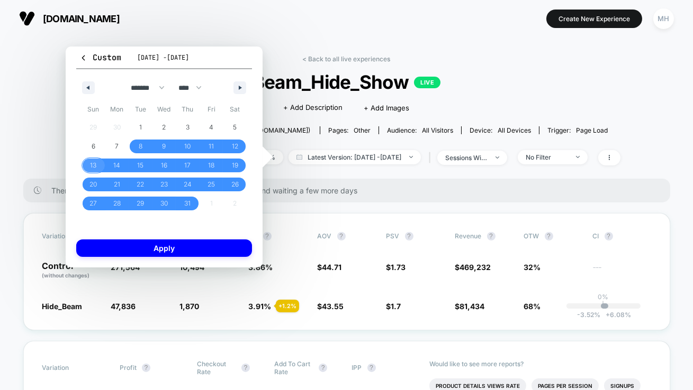 The image size is (693, 390). I want to click on span: Mon, so click(117, 110).